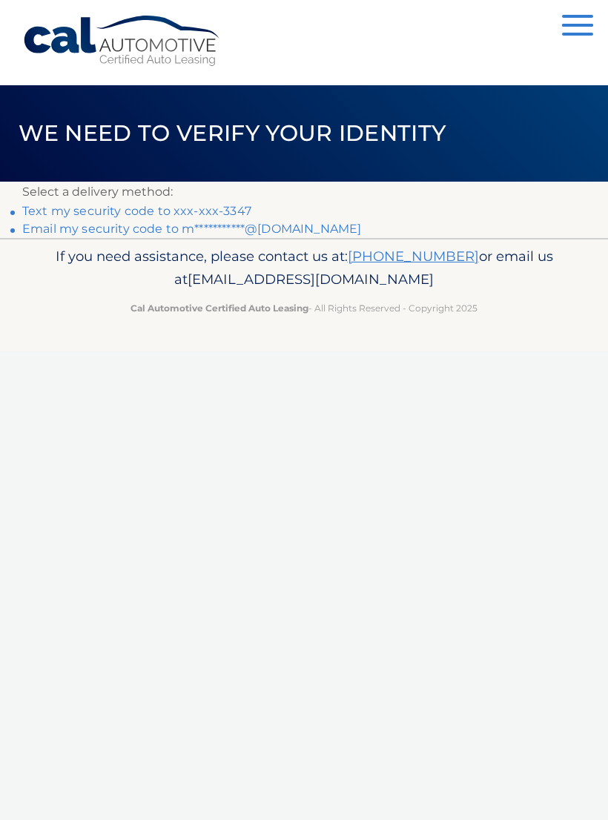 This screenshot has width=608, height=820. Describe the element at coordinates (232, 133) in the screenshot. I see `span: We need to verify your identity` at that location.